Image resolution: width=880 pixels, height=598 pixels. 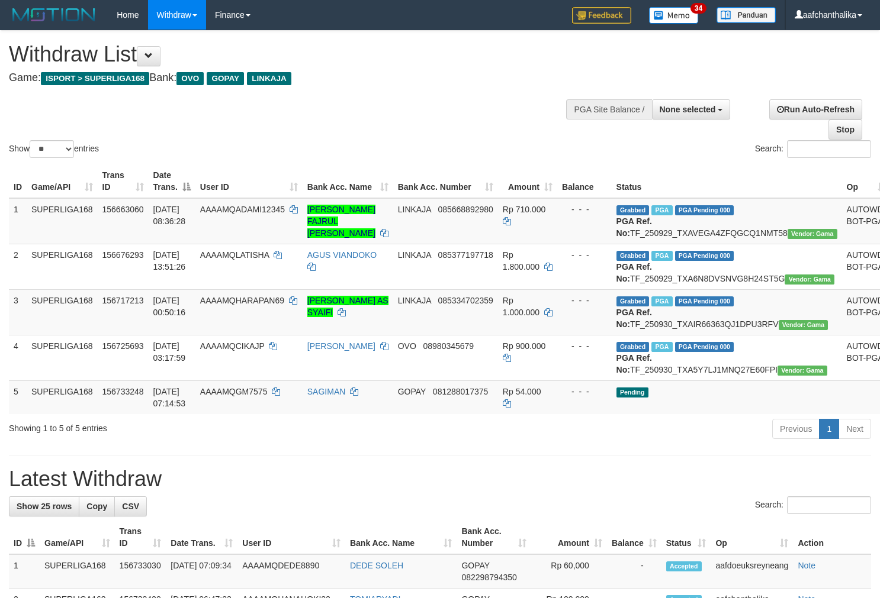 I want to click on span: ISPORT > SUPERLIGA168, so click(x=95, y=79).